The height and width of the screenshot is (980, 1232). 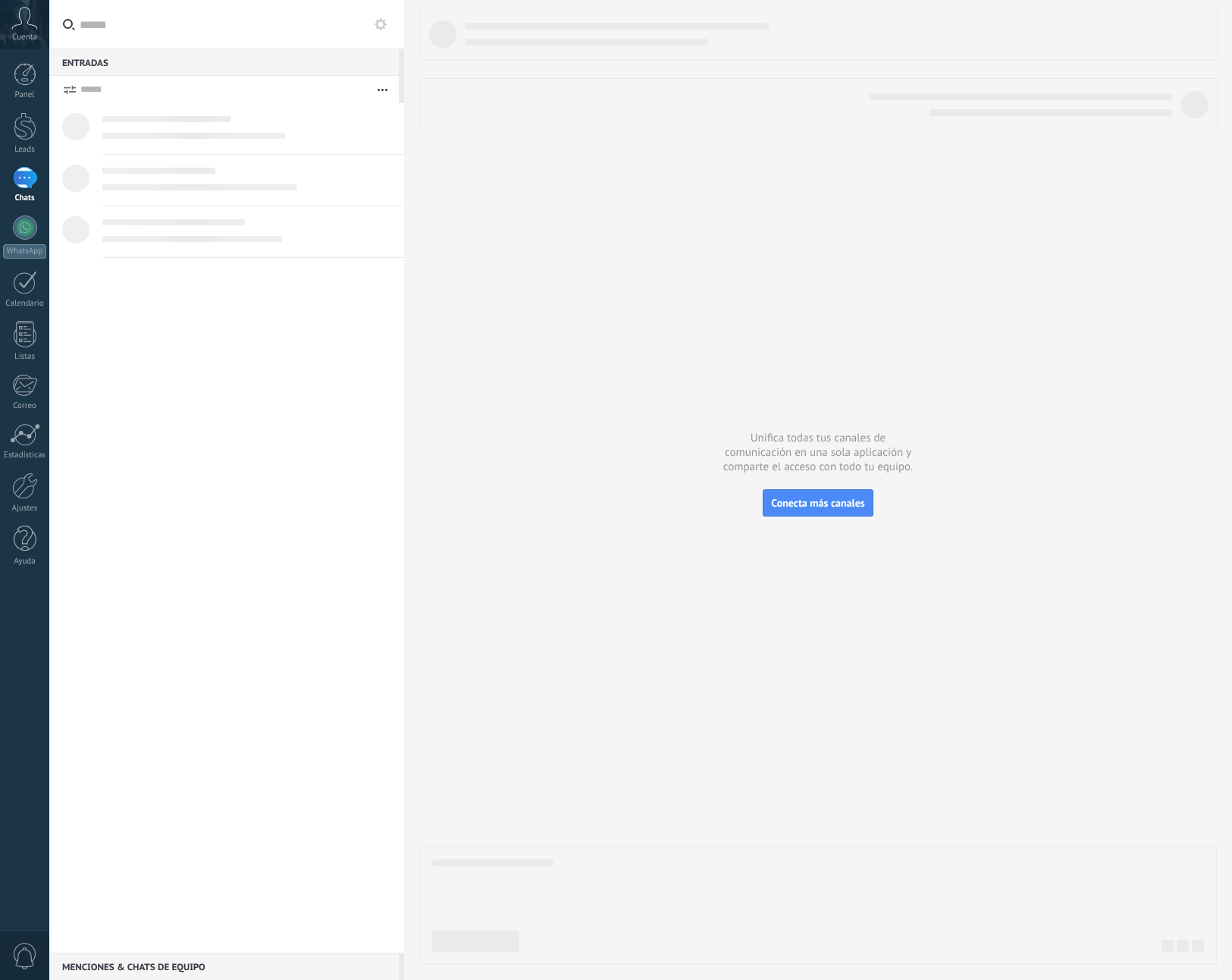 I want to click on div: Panel, so click(x=25, y=94).